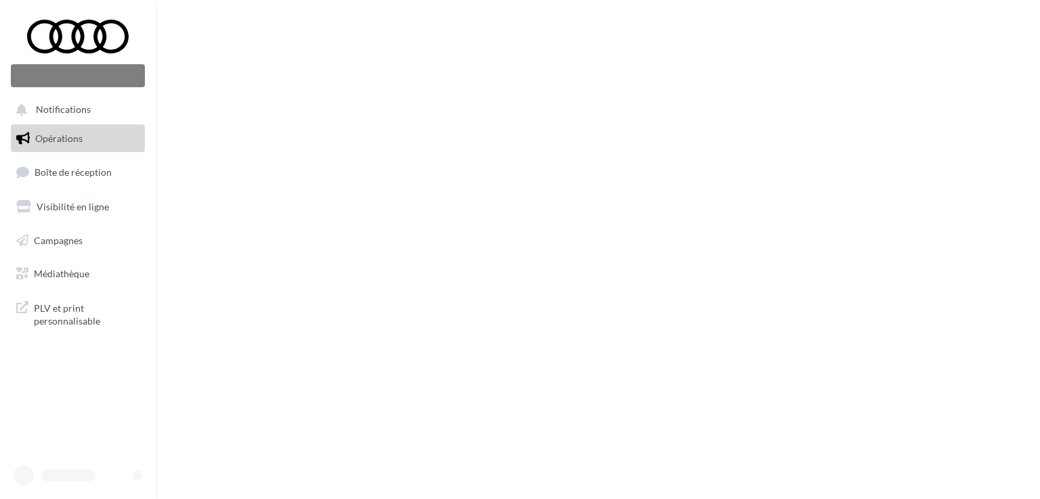 Image resolution: width=1040 pixels, height=499 pixels. Describe the element at coordinates (63, 110) in the screenshot. I see `span: Notifications` at that location.